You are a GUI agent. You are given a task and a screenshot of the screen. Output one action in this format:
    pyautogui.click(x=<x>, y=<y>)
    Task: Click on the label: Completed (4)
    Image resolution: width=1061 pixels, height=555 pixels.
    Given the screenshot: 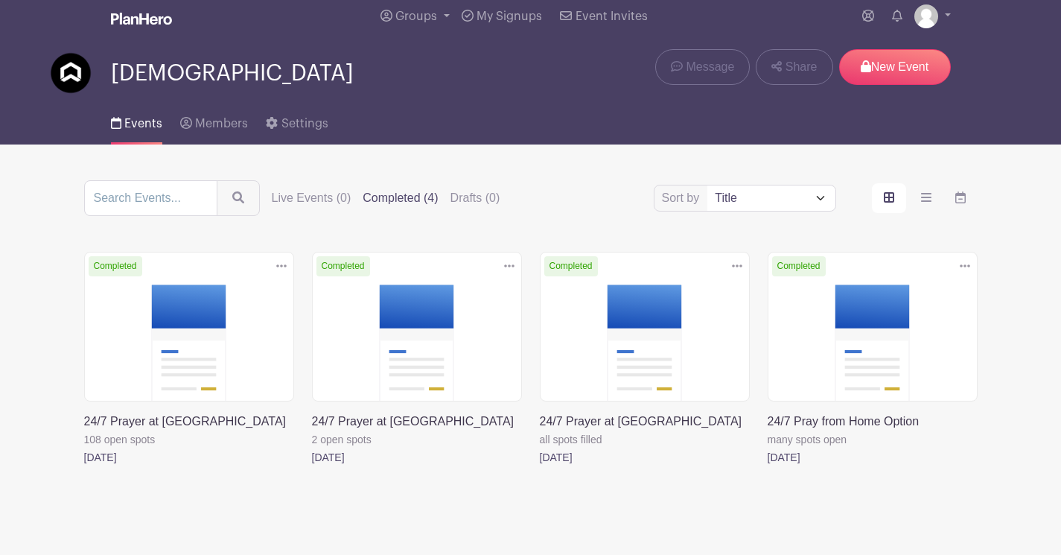 What is the action you would take?
    pyautogui.click(x=400, y=198)
    